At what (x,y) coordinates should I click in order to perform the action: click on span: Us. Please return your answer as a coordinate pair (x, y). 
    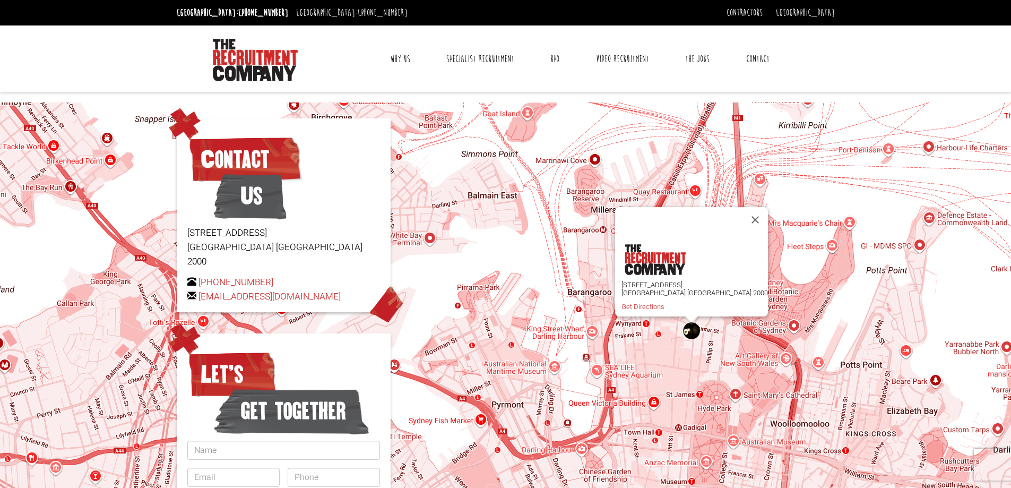
    Looking at the image, I should click on (250, 196).